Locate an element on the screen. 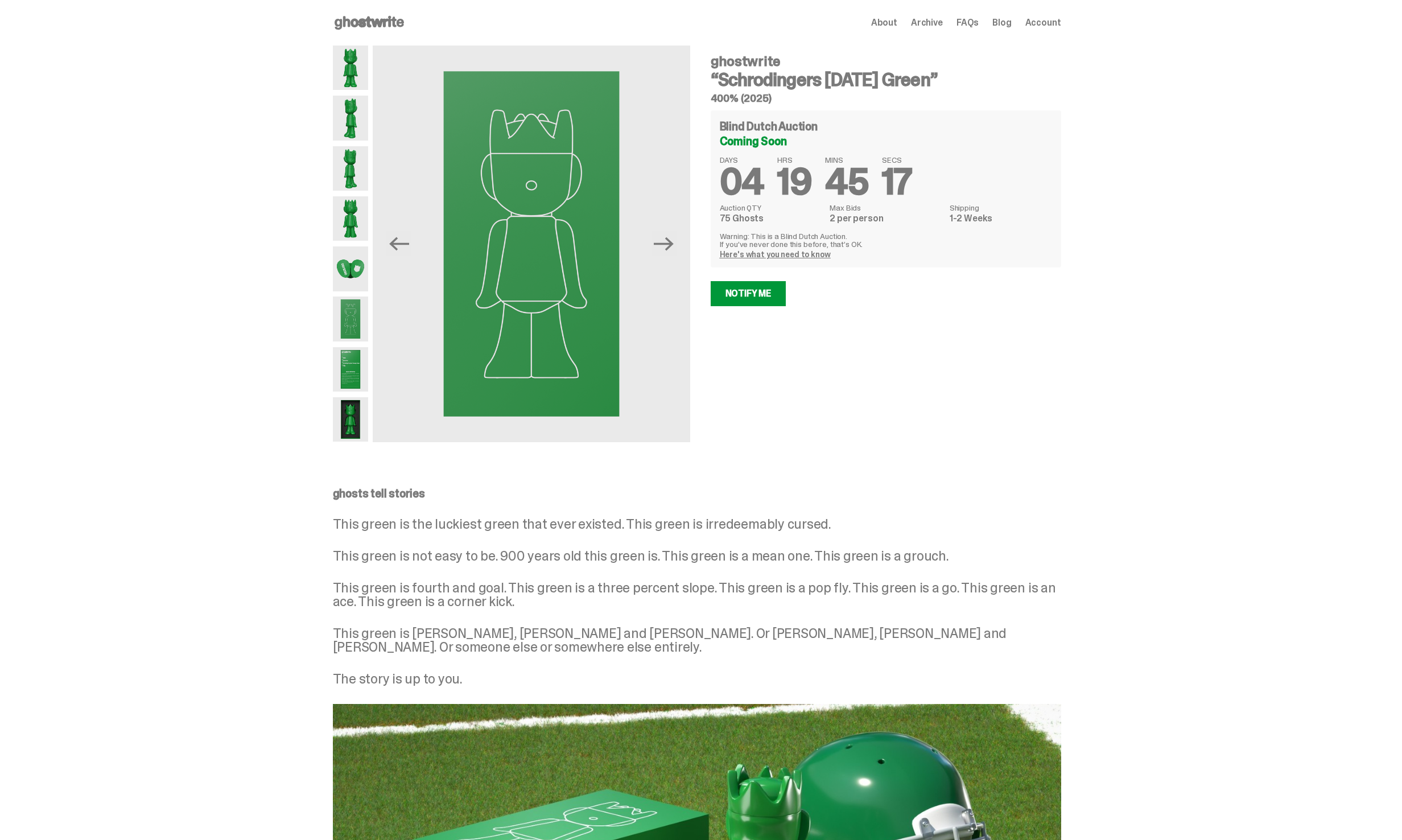 The image size is (1402, 840). h4: ghostwrite is located at coordinates (886, 62).